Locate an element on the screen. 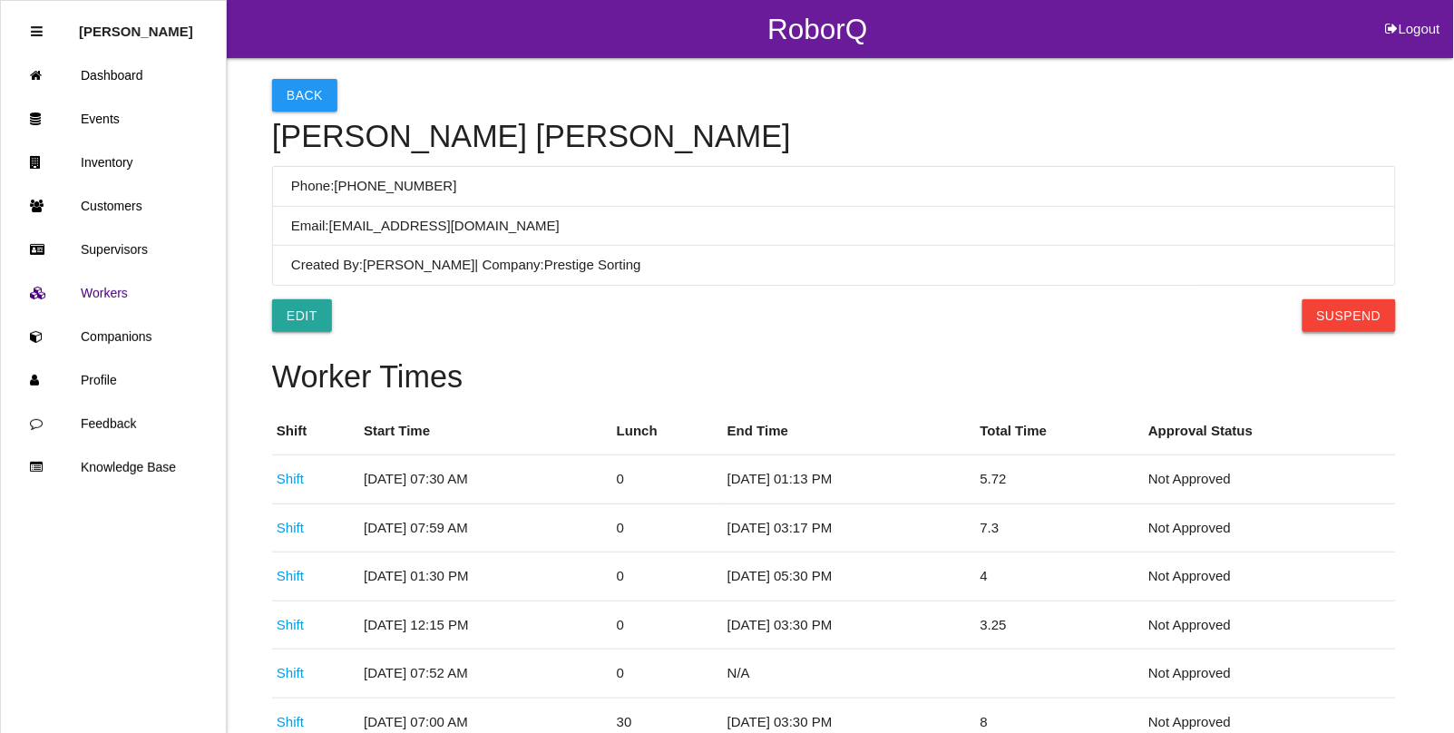 The width and height of the screenshot is (1454, 733). th: Lunch is located at coordinates (668, 431).